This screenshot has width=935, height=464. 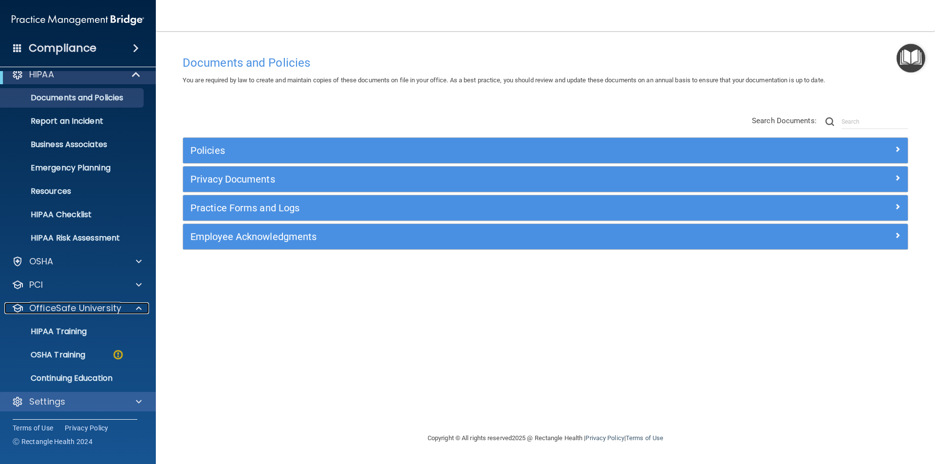 I want to click on p: Documents and Policies, so click(x=73, y=98).